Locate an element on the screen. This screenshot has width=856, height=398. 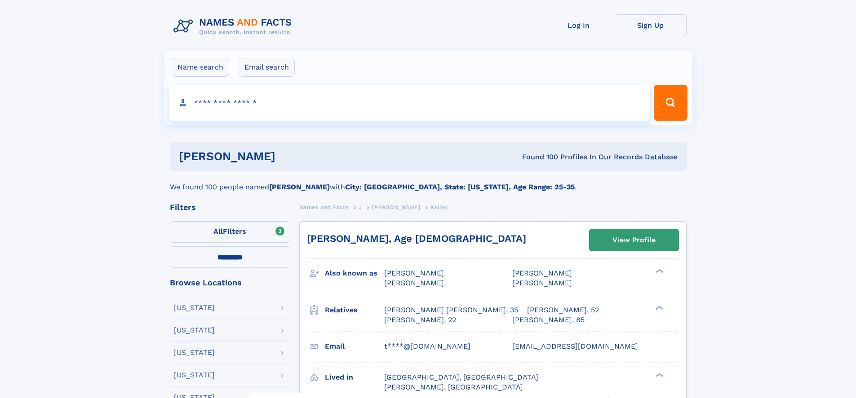
span: J is located at coordinates (360, 207).